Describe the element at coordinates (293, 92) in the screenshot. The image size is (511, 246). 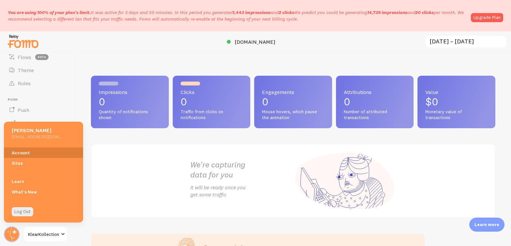
I see `span: Engagements` at that location.